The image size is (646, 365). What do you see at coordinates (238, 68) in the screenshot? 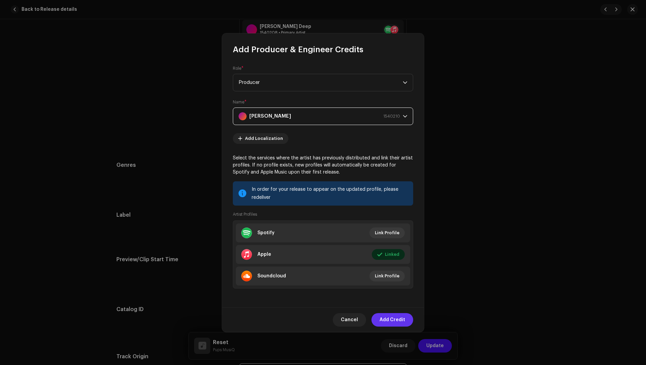
I see `label: Role` at bounding box center [238, 68].